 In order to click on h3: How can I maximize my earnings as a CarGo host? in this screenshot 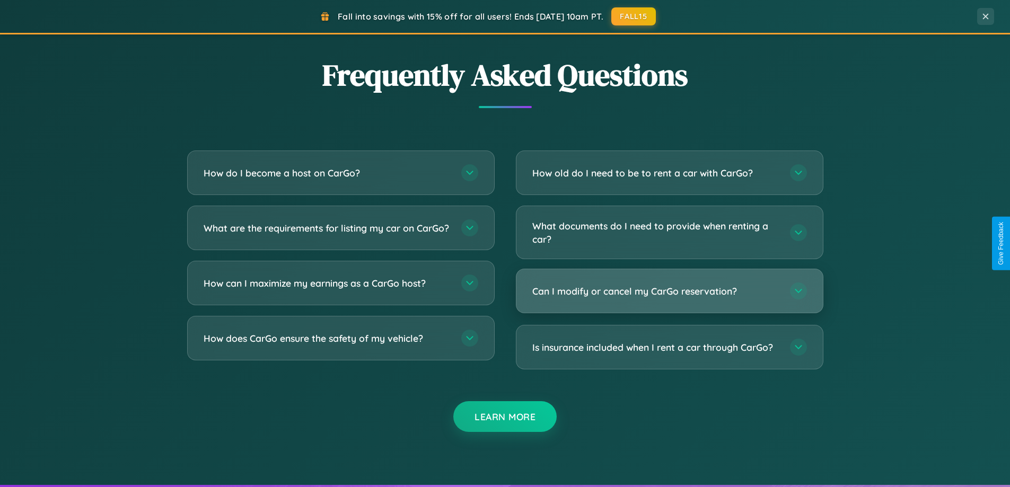, I will do `click(327, 283)`.